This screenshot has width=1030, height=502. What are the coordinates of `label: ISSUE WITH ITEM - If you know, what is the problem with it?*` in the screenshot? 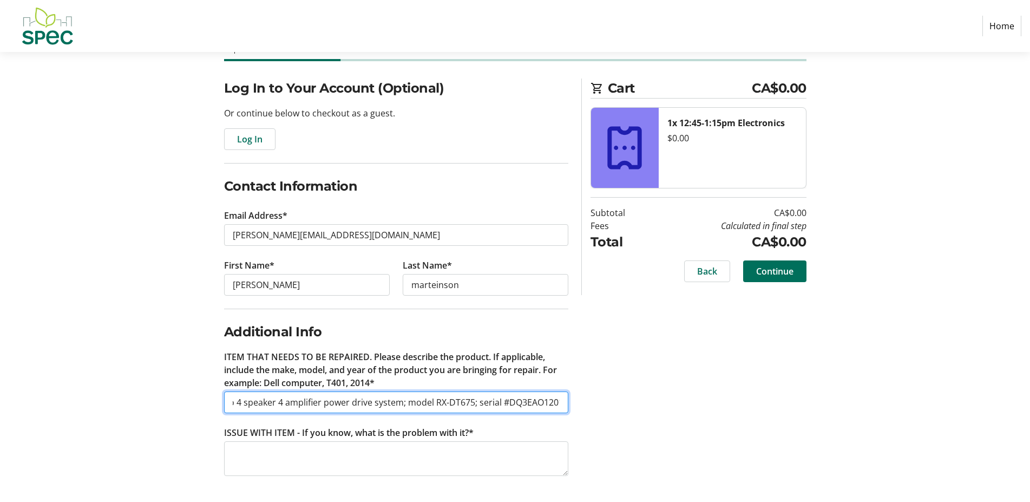 It's located at (349, 433).